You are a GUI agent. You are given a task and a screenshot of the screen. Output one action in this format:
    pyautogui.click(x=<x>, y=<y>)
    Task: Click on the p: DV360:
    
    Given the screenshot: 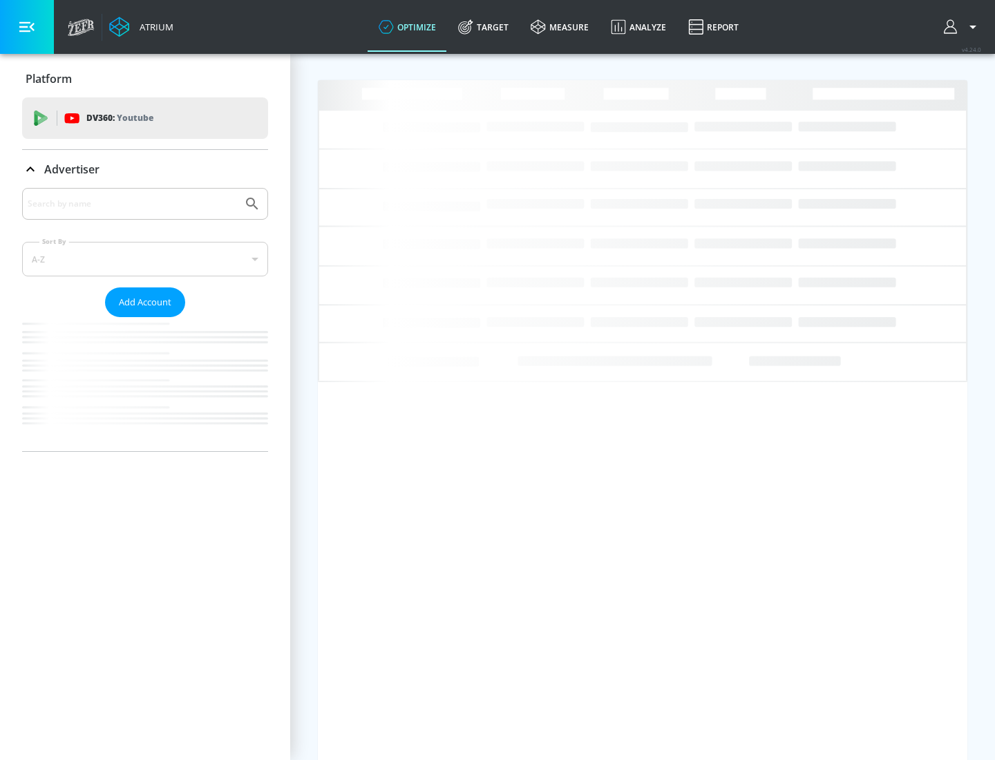 What is the action you would take?
    pyautogui.click(x=120, y=118)
    